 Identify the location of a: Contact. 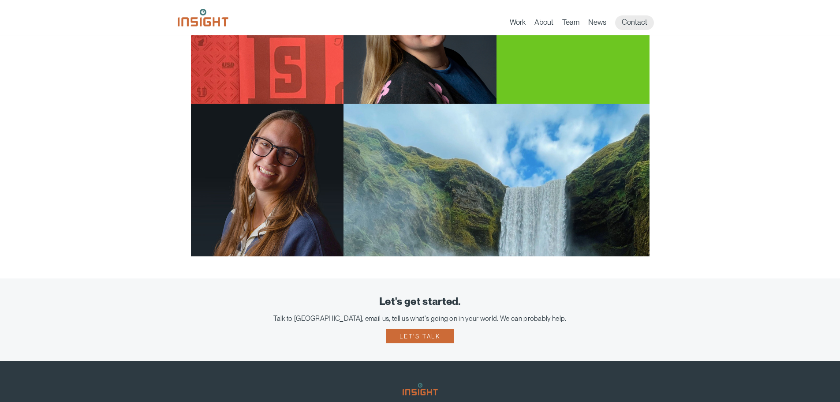
(634, 22).